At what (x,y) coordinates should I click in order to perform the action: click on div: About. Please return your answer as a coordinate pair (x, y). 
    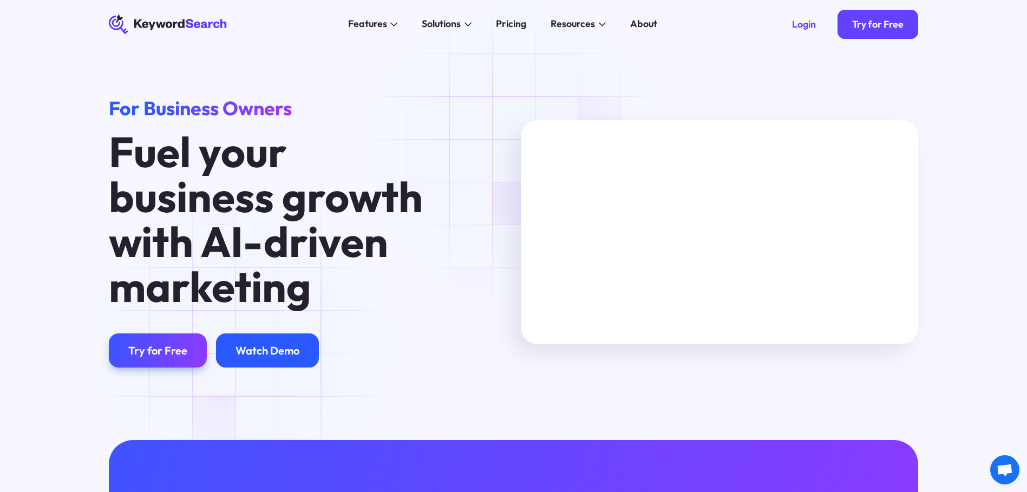
    Looking at the image, I should click on (644, 24).